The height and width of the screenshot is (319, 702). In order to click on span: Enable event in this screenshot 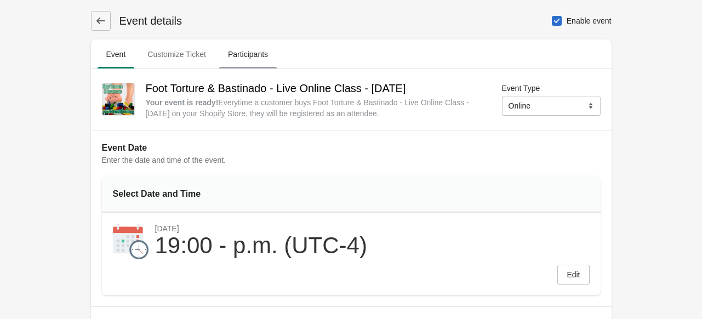, I will do `click(589, 21)`.